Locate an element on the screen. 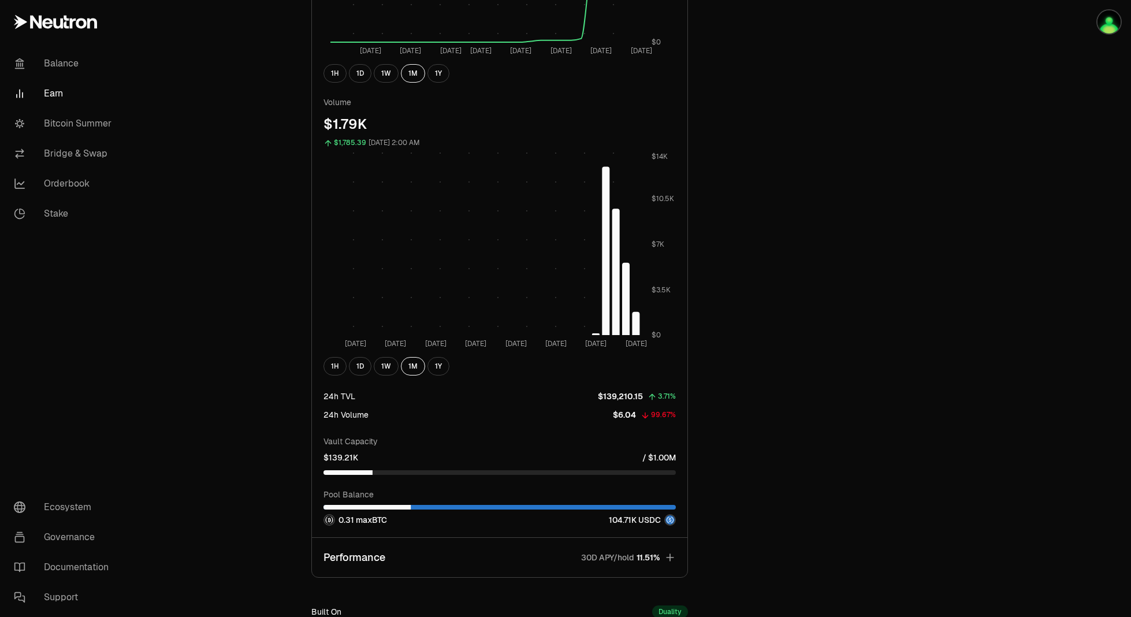 This screenshot has height=617, width=1131. div: 99.67% is located at coordinates (663, 415).